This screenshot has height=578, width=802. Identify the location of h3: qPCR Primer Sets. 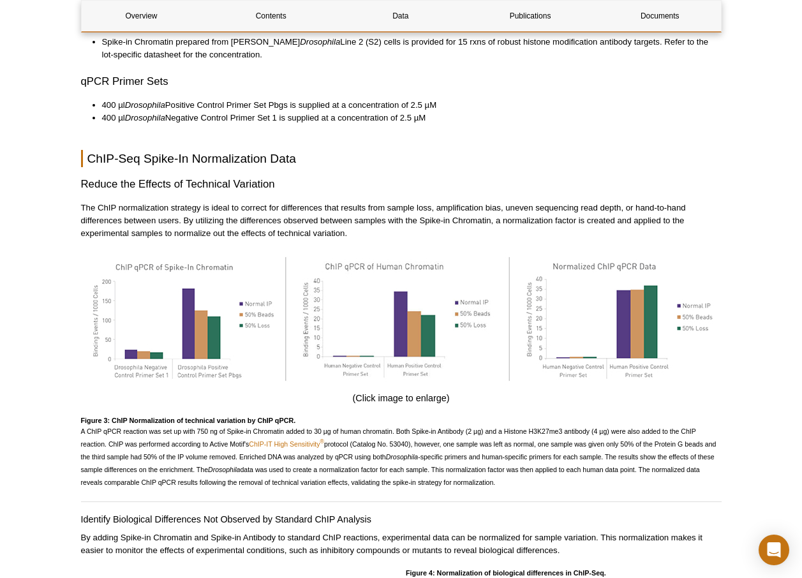
(401, 82).